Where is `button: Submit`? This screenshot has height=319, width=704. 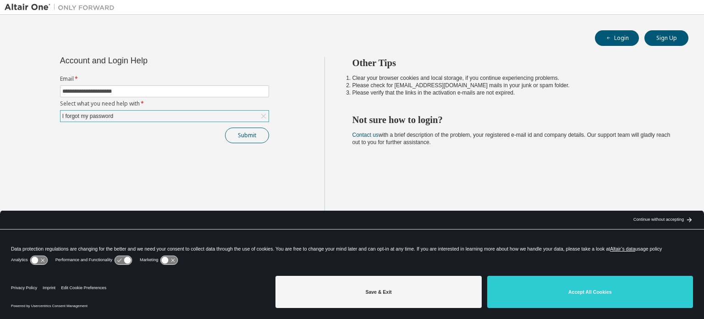 button: Submit is located at coordinates (247, 135).